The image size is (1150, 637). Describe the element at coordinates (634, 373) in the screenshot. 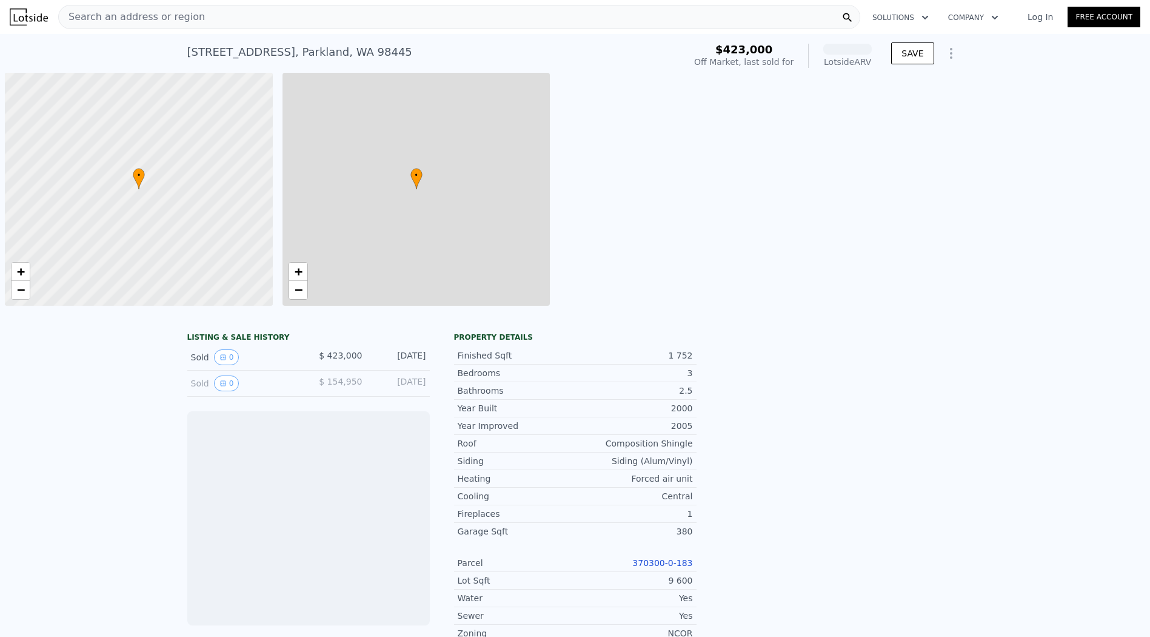

I see `div: 3` at that location.